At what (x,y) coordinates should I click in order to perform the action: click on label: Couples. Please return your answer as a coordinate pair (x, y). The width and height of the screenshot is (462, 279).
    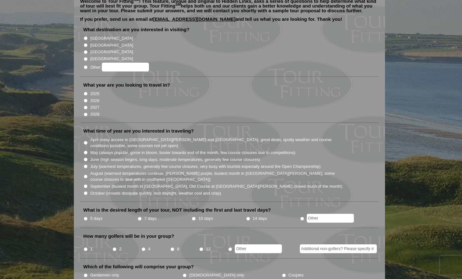
    Looking at the image, I should click on (296, 275).